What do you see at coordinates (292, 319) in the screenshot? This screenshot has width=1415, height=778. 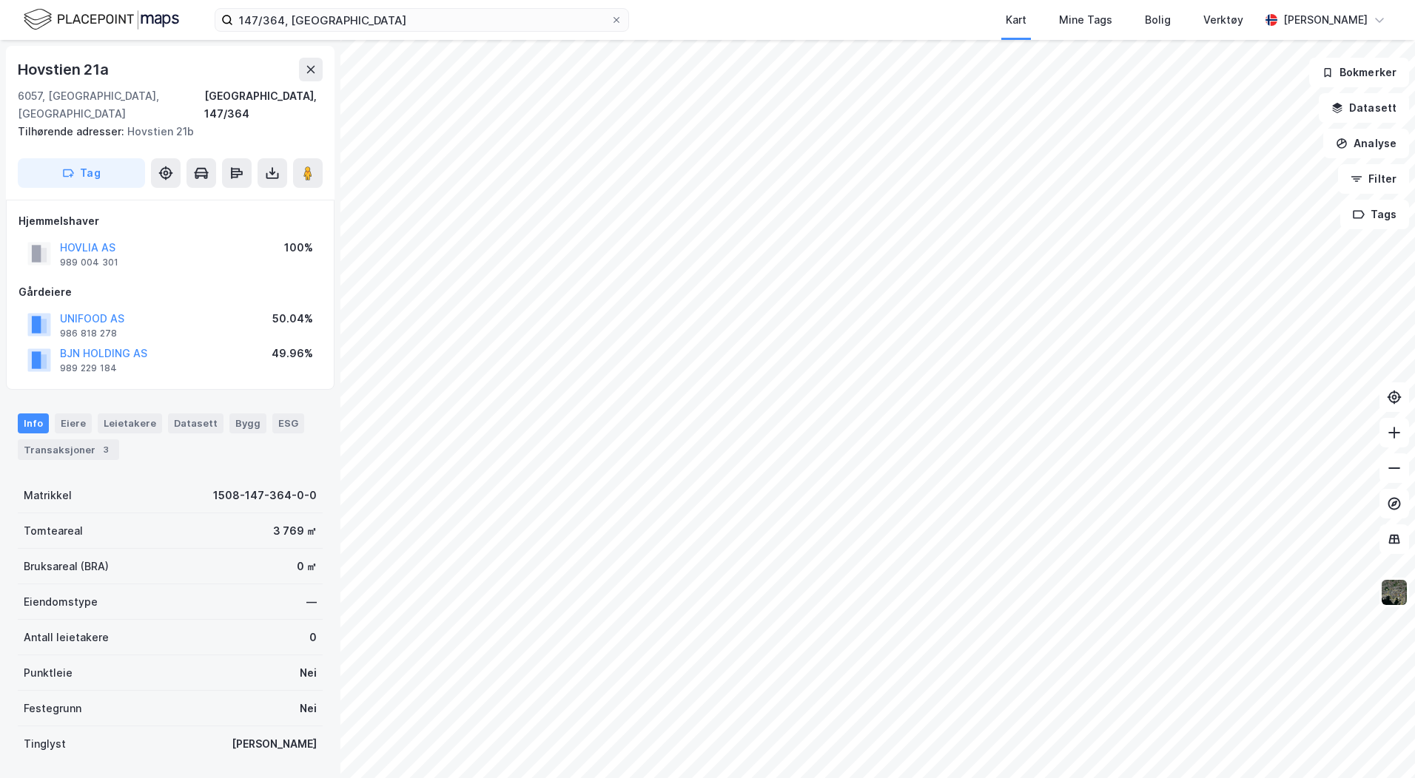 I see `div: 50.04%` at bounding box center [292, 319].